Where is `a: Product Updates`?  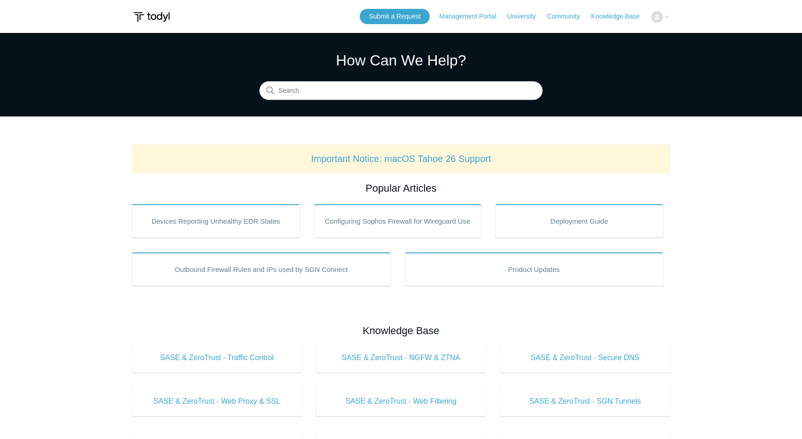 a: Product Updates is located at coordinates (534, 269).